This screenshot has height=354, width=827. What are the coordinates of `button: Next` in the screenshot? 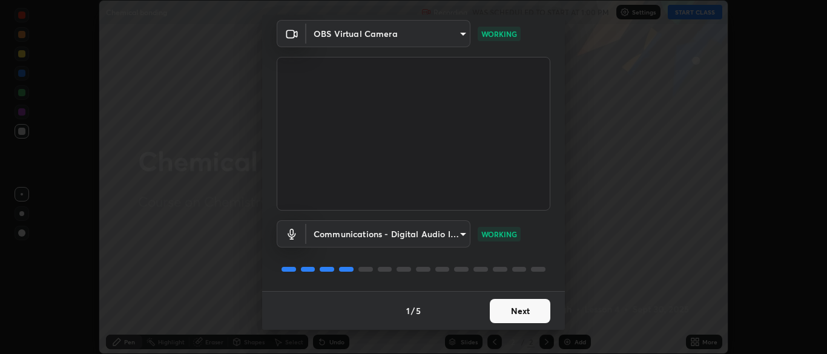 It's located at (520, 311).